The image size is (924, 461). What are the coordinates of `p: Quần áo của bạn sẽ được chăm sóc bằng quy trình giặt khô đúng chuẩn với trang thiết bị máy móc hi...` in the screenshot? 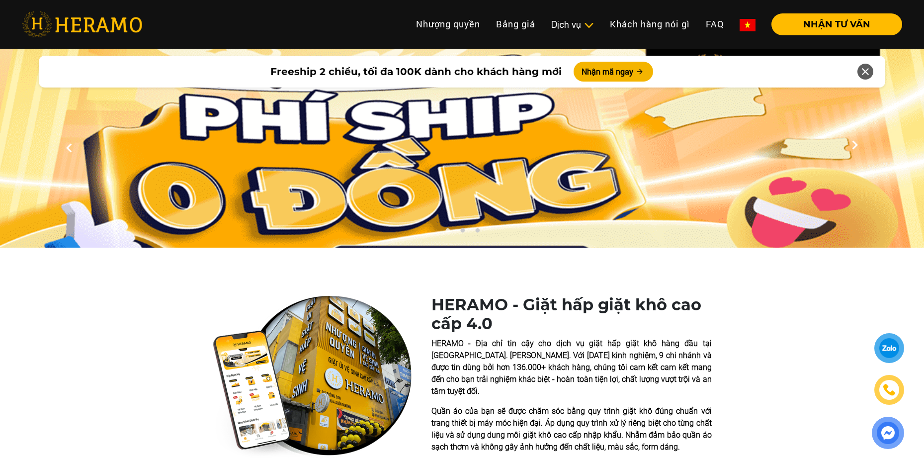 It's located at (571, 429).